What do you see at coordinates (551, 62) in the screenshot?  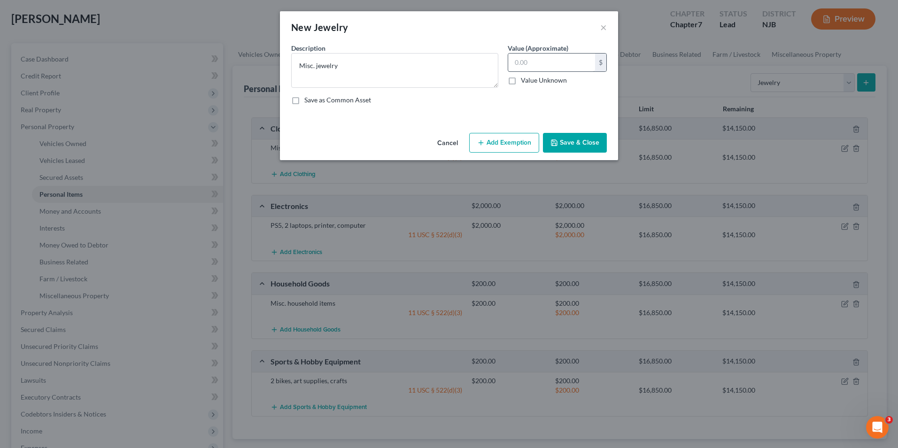 I see `input: 0.00` at bounding box center [551, 62].